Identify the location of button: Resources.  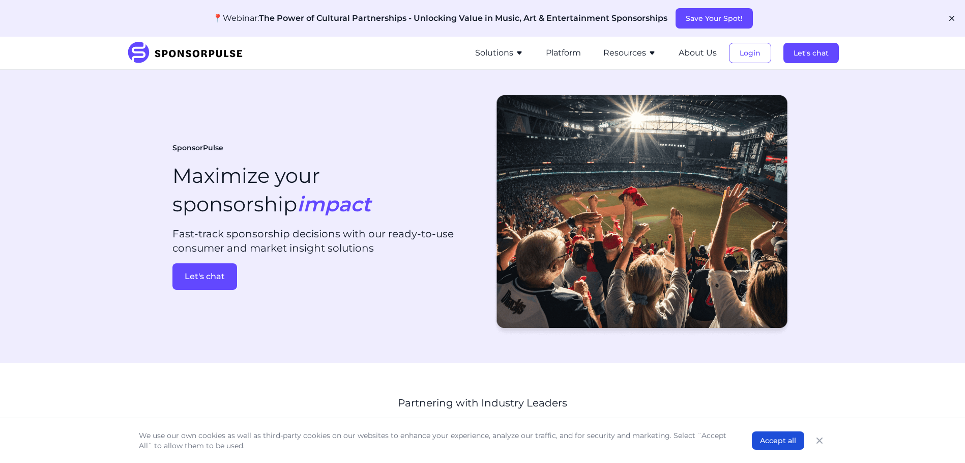
(630, 53).